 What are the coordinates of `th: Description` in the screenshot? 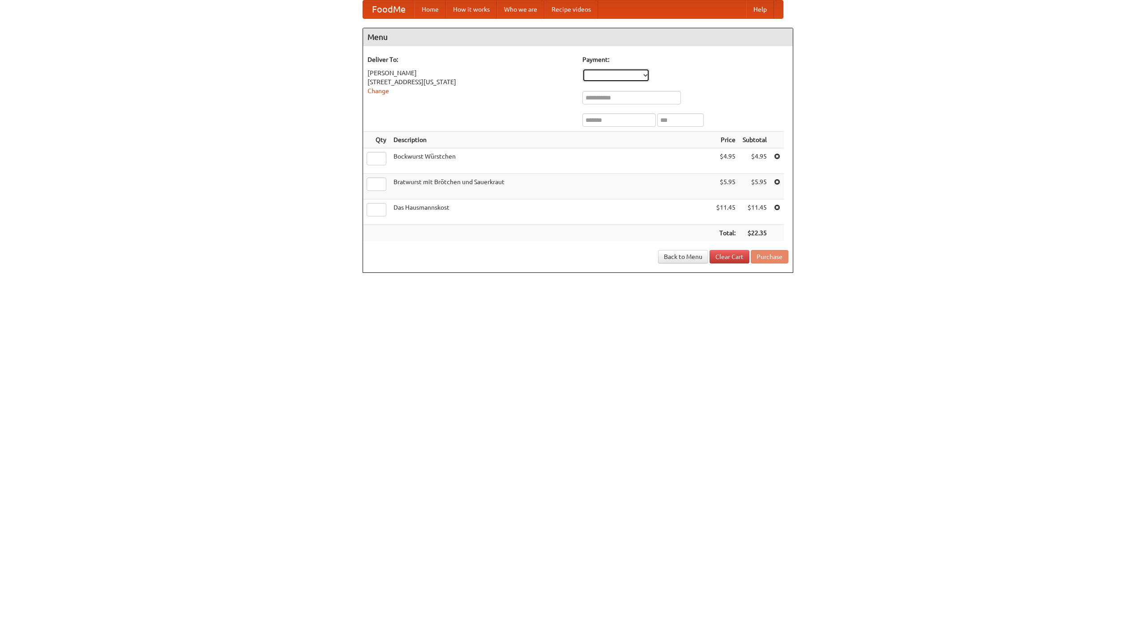 It's located at (551, 140).